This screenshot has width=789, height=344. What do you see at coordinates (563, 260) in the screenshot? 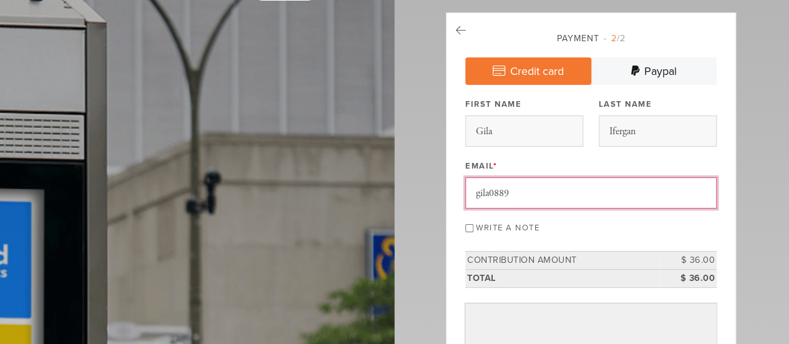
I see `td: Contribution Amount` at bounding box center [563, 260].